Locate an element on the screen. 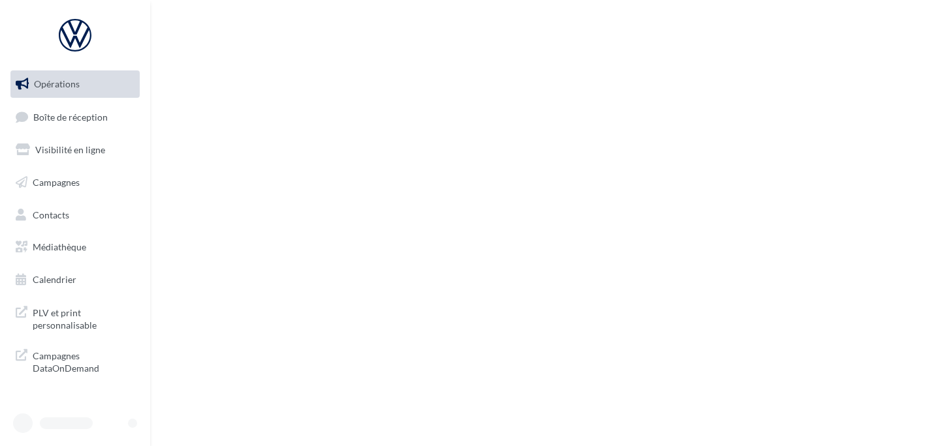  span: Campagnes DataOnDemand is located at coordinates (84, 361).